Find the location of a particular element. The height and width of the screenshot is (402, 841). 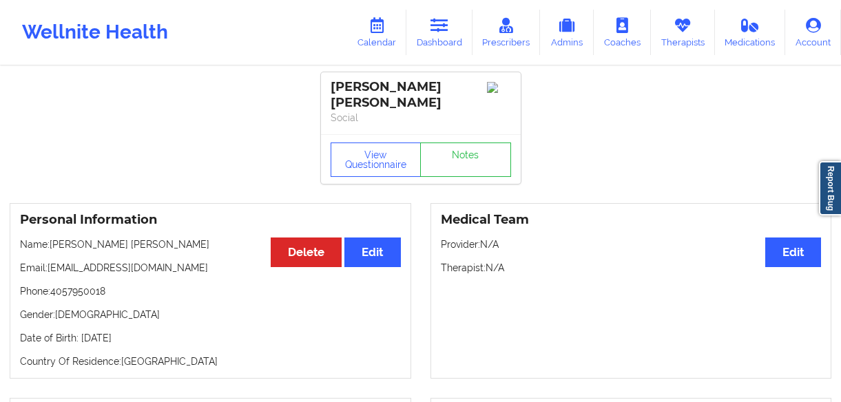

button: View Questionnaire is located at coordinates (376, 160).